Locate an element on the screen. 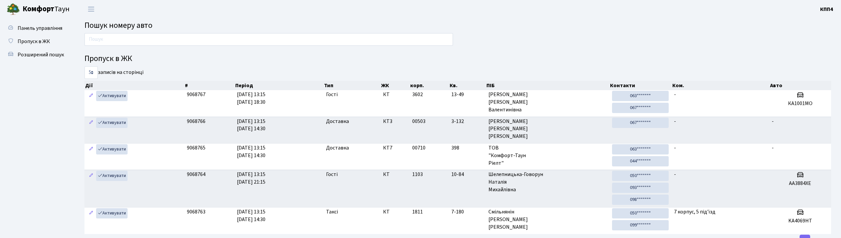 The image size is (841, 238). h5: АА3884ХЕ is located at coordinates (800, 183).